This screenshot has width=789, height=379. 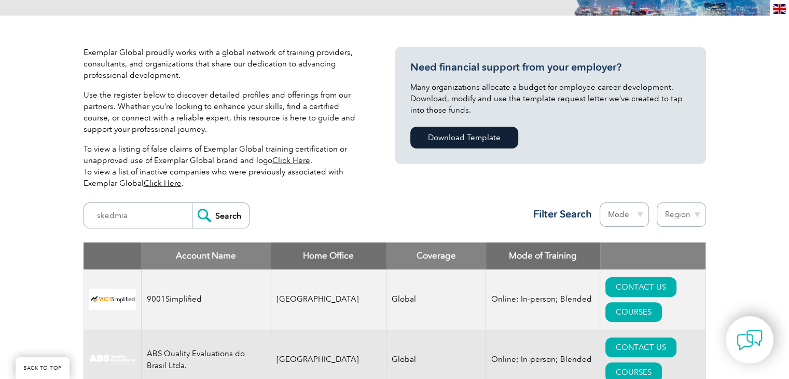 I want to click on th: Account Name: activate to sort column descending, so click(x=206, y=256).